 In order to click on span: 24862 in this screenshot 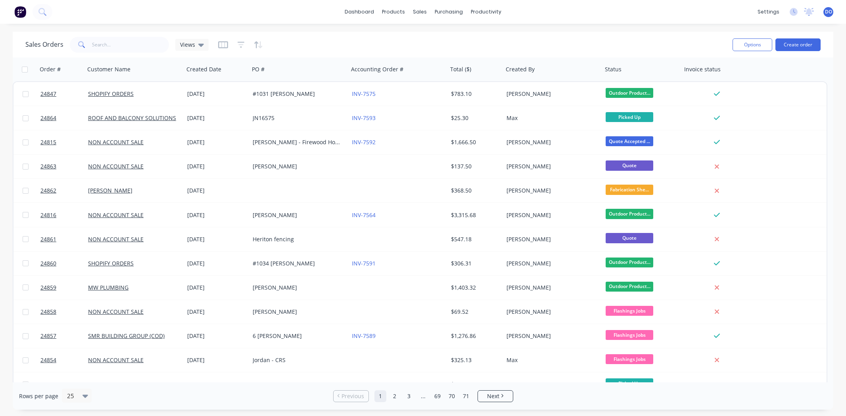, I will do `click(48, 191)`.